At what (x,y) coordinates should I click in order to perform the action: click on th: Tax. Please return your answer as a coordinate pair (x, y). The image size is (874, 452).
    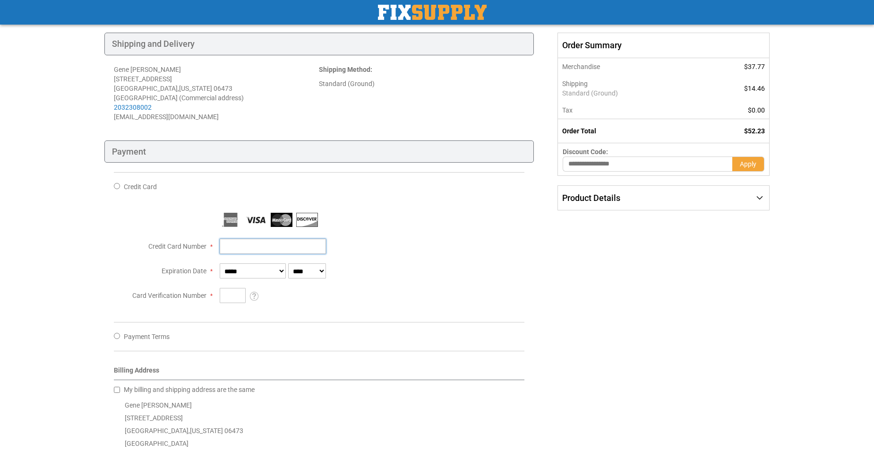
    Looking at the image, I should click on (630, 110).